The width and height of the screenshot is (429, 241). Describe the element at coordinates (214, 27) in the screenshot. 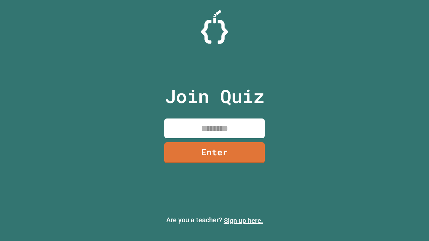

I see `img: Logo.svg` at that location.